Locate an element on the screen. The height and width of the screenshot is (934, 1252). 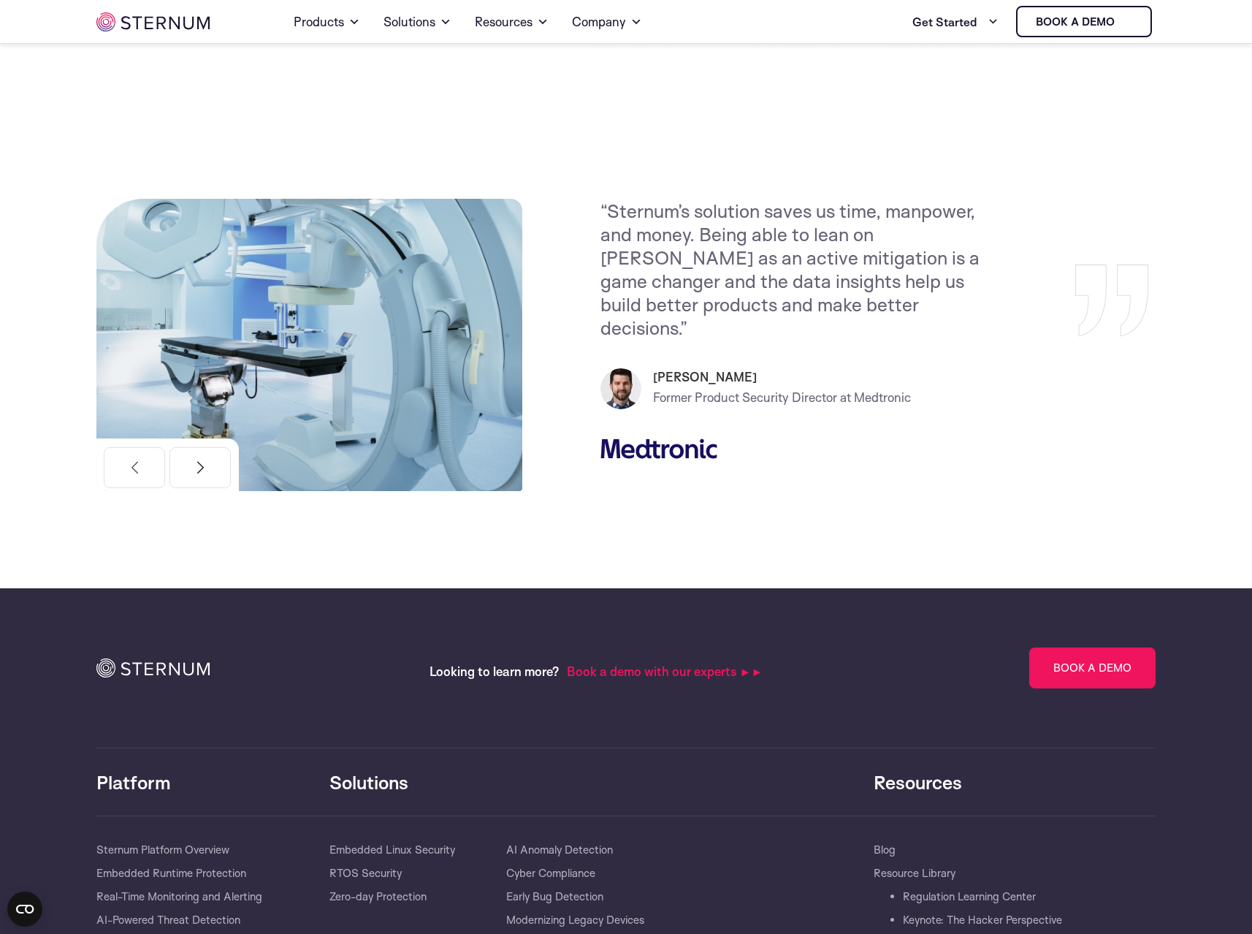
a: Sternum Platform Overview is located at coordinates (163, 850).